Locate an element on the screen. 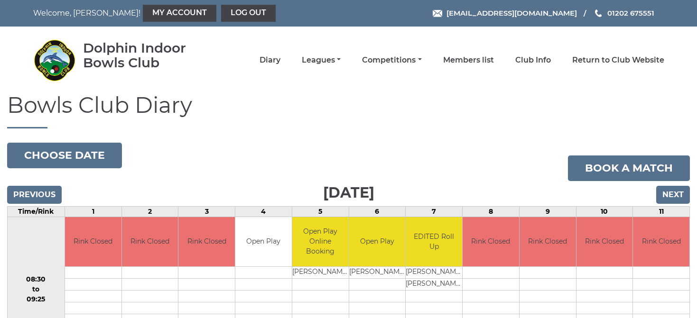 The height and width of the screenshot is (318, 697). h1: Bowls Club Diary is located at coordinates (348, 111).